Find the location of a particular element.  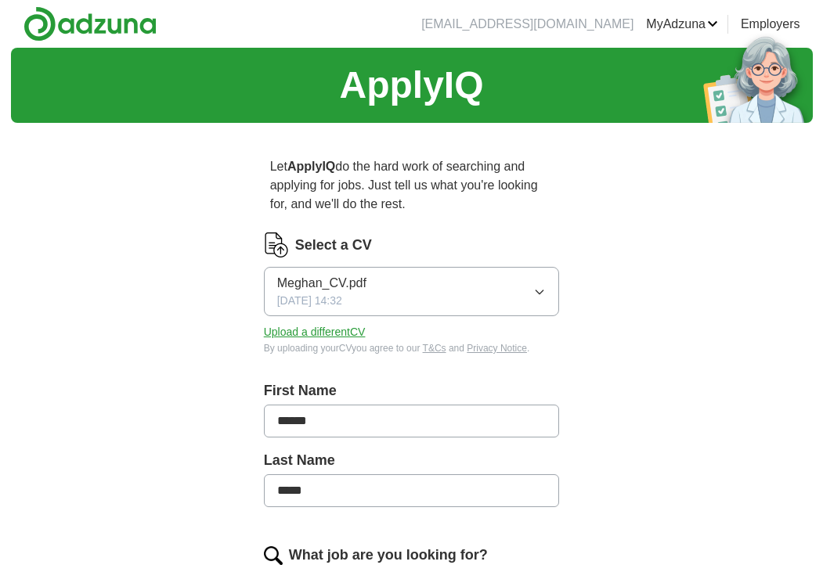

strong: ApplyIQ is located at coordinates (311, 166).